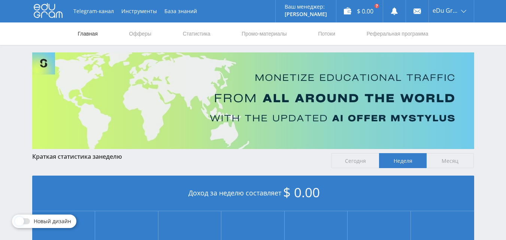 The width and height of the screenshot is (506, 240). Describe the element at coordinates (403, 161) in the screenshot. I see `span: Неделя` at that location.